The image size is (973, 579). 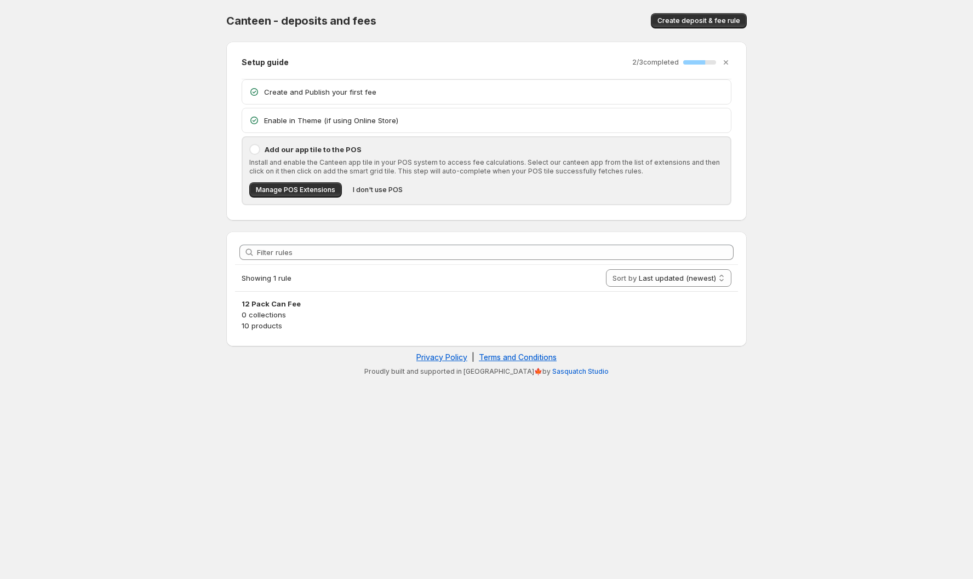 What do you see at coordinates (495, 252) in the screenshot?
I see `input: Filter rules` at bounding box center [495, 252].